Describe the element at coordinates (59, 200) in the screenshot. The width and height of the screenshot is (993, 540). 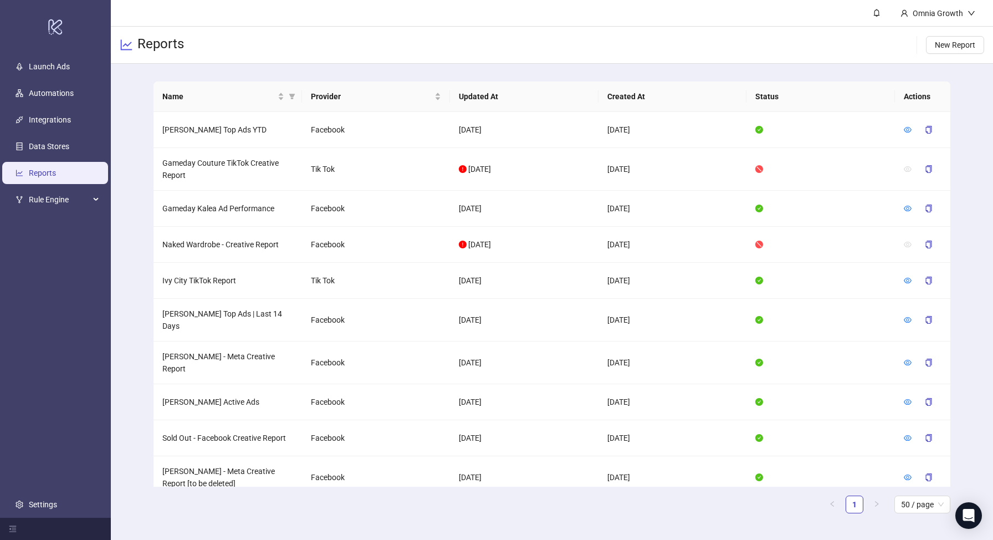
I see `span: Rule Engine` at that location.